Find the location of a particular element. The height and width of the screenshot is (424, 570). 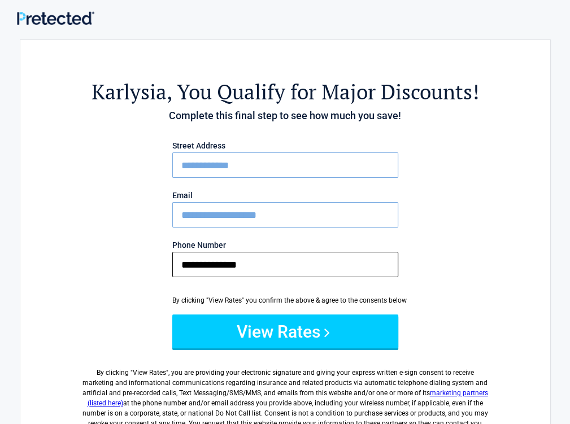

label: Phone Number is located at coordinates (285, 245).